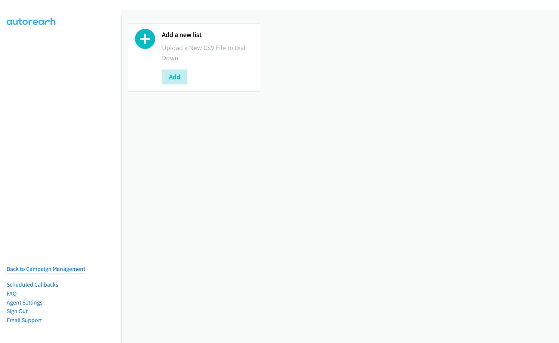  Describe the element at coordinates (208, 35) in the screenshot. I see `h2: Add a new list` at that location.